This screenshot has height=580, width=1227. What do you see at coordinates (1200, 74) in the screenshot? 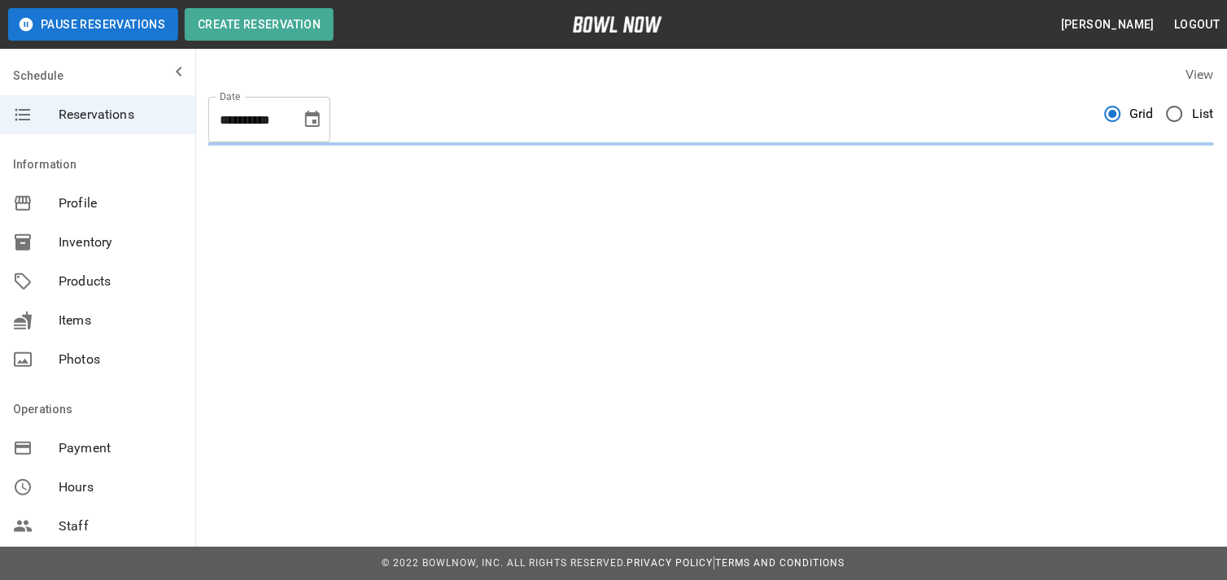
I see `label: View` at bounding box center [1200, 74].